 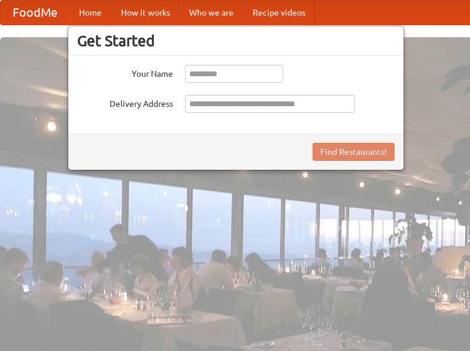 What do you see at coordinates (279, 13) in the screenshot?
I see `a: Recipe videos` at bounding box center [279, 13].